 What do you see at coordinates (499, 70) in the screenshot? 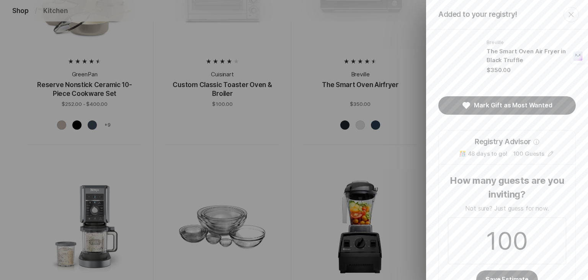
I see `p: $350.00` at bounding box center [499, 70].